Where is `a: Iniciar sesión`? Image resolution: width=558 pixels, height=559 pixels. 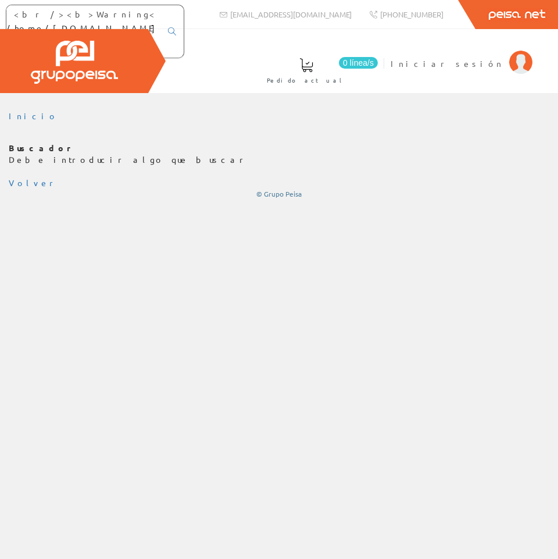
a: Iniciar sesión is located at coordinates (462, 54).